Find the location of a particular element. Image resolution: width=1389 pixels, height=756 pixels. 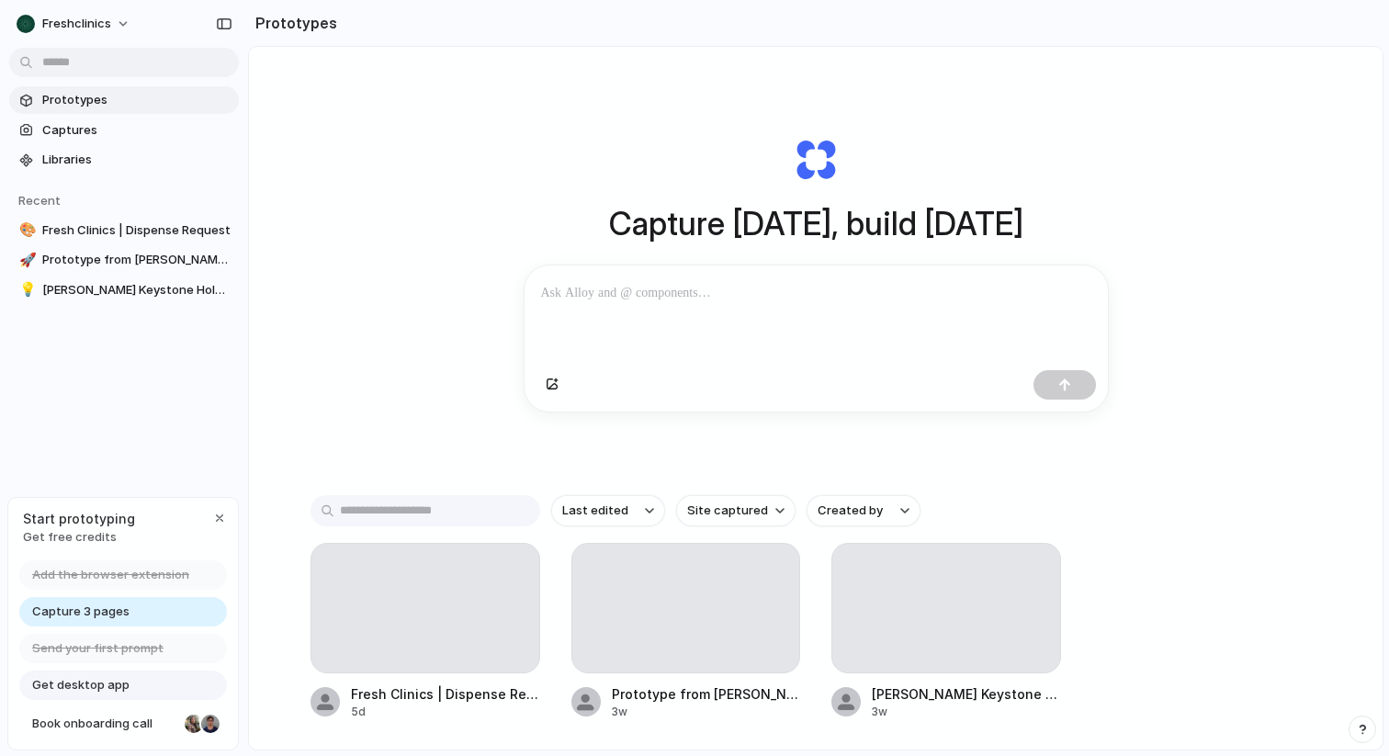

button: Created by is located at coordinates (864, 511).